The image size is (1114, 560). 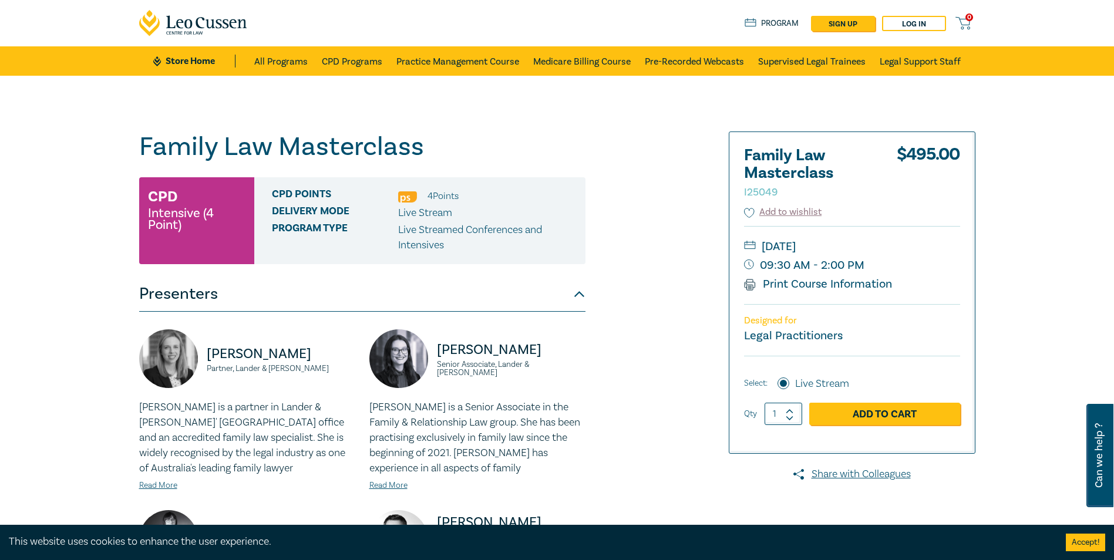 What do you see at coordinates (1099, 456) in the screenshot?
I see `span: Can we help ?` at bounding box center [1099, 456].